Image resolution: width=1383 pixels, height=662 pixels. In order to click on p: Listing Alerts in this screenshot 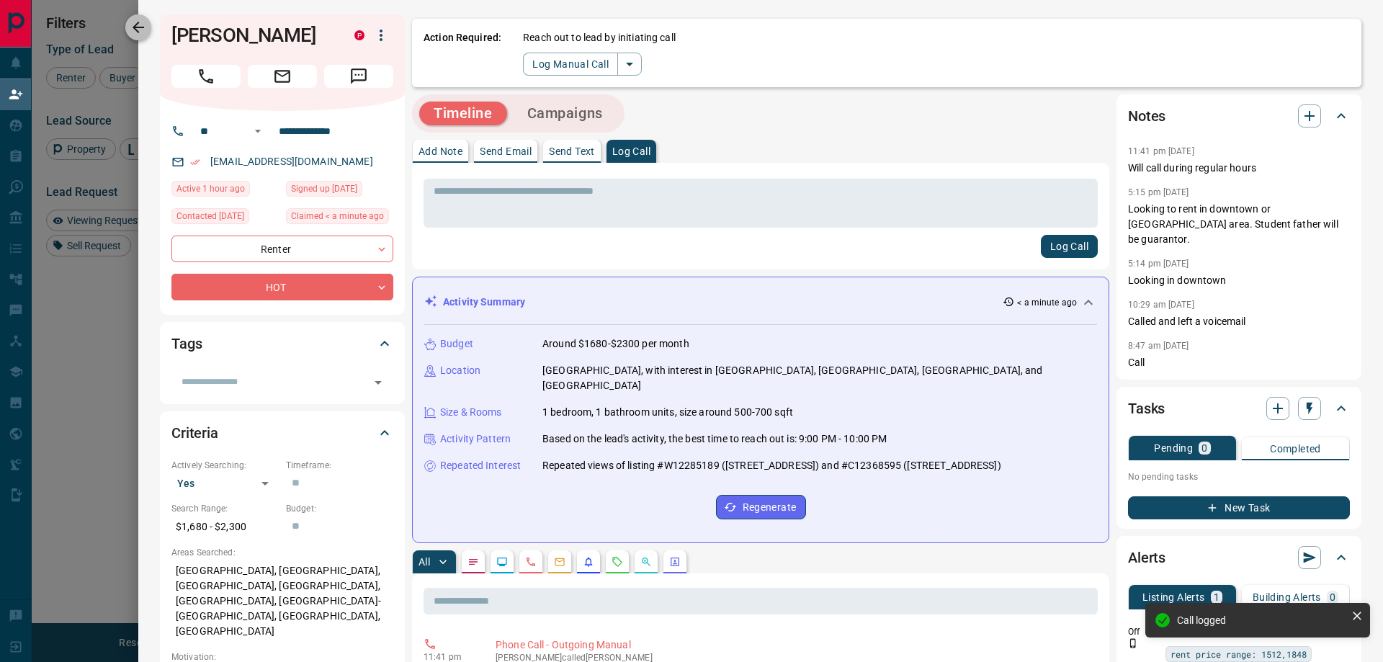, I will do `click(1173, 597)`.